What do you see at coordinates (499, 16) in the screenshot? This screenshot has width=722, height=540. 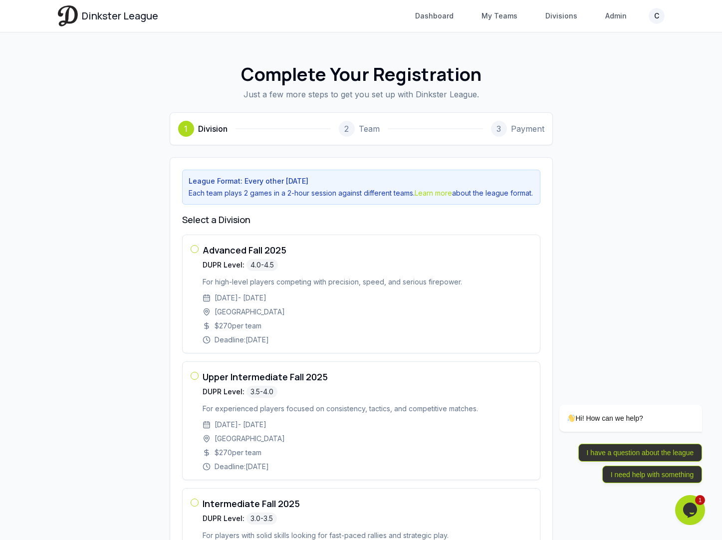 I see `a: My Teams` at bounding box center [499, 16].